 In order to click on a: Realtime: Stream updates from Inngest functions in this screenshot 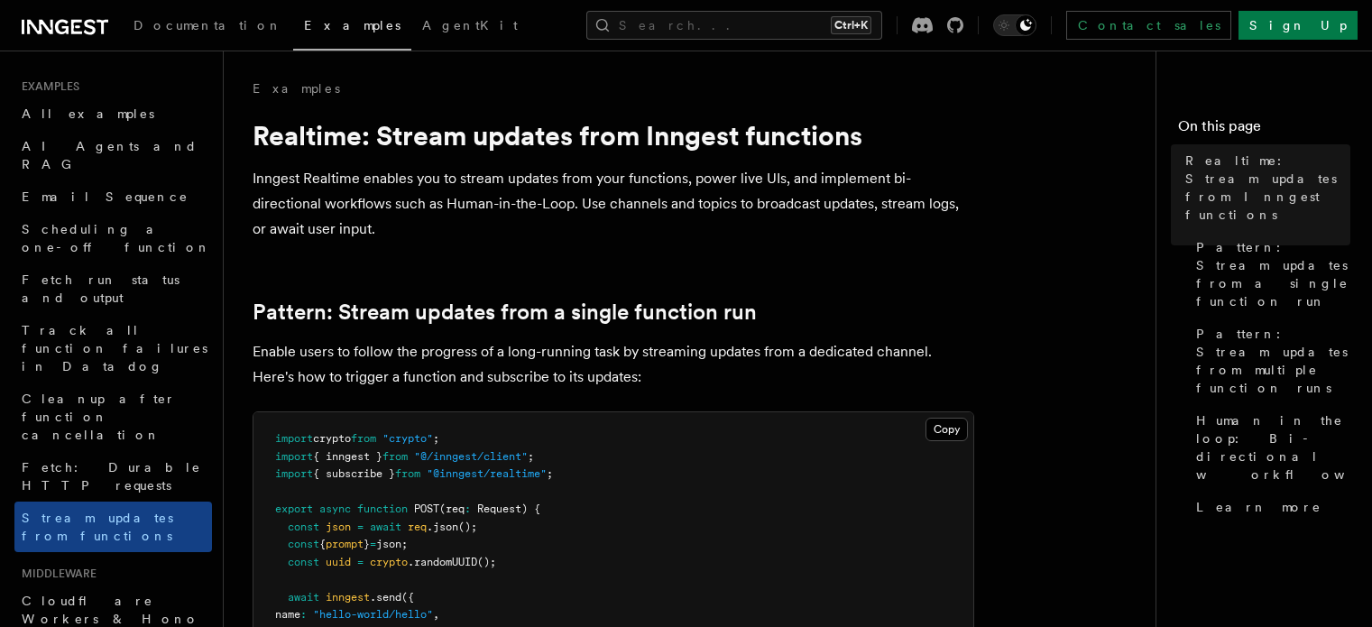, I will do `click(1264, 188)`.